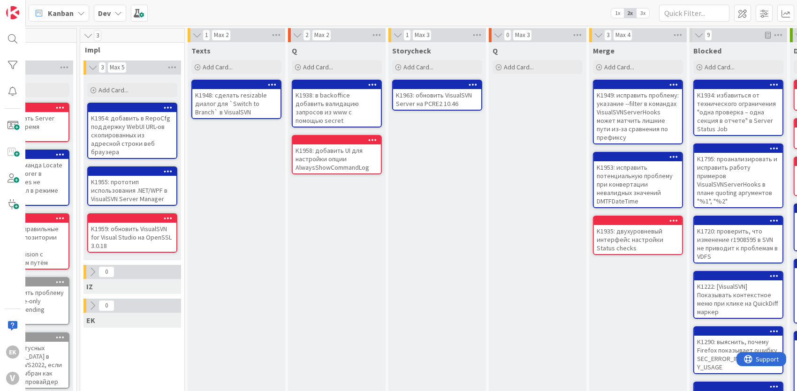 The image size is (797, 391). I want to click on span: Kanban, so click(61, 13).